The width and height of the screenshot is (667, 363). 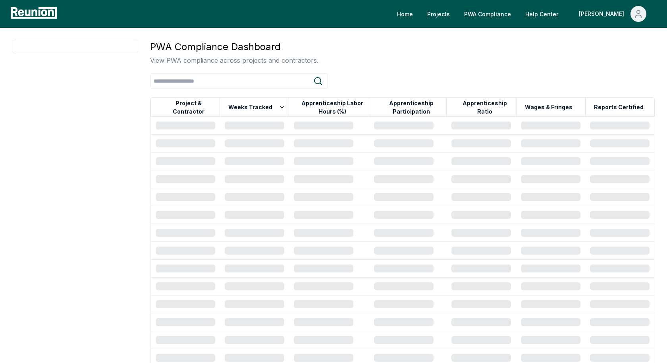 What do you see at coordinates (234, 60) in the screenshot?
I see `p: View PWA compliance across projects and contractors.` at bounding box center [234, 60].